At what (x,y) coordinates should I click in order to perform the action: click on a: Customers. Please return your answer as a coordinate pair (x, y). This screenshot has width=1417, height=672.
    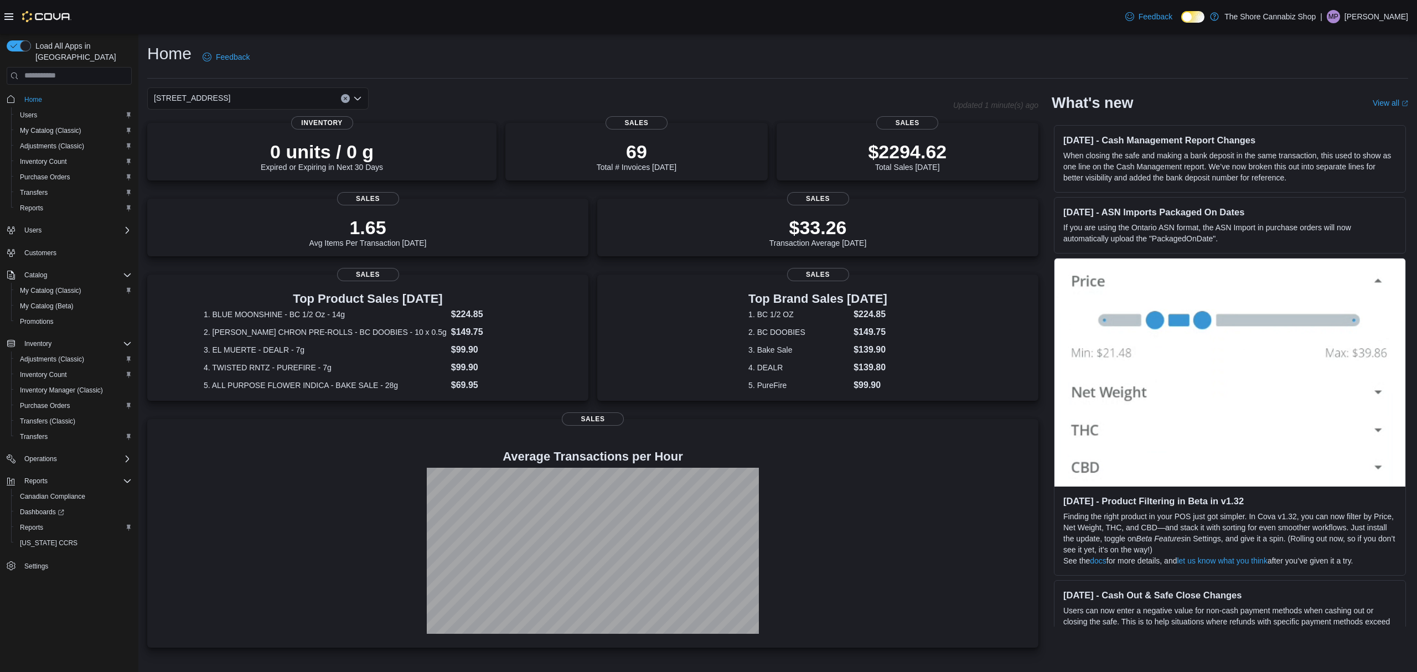
    Looking at the image, I should click on (40, 253).